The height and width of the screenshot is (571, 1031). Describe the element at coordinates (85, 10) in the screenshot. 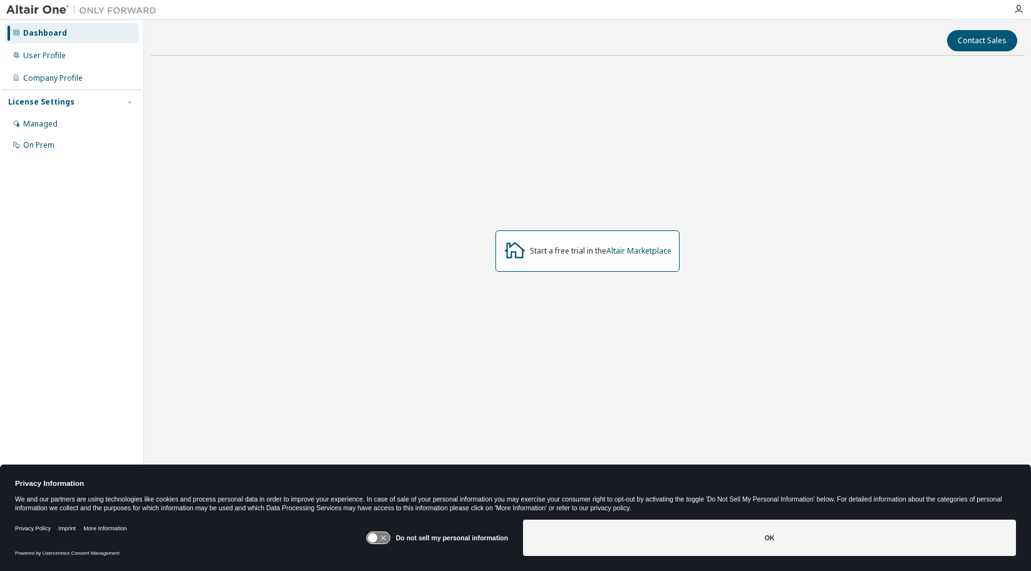

I see `img: Altair One` at that location.